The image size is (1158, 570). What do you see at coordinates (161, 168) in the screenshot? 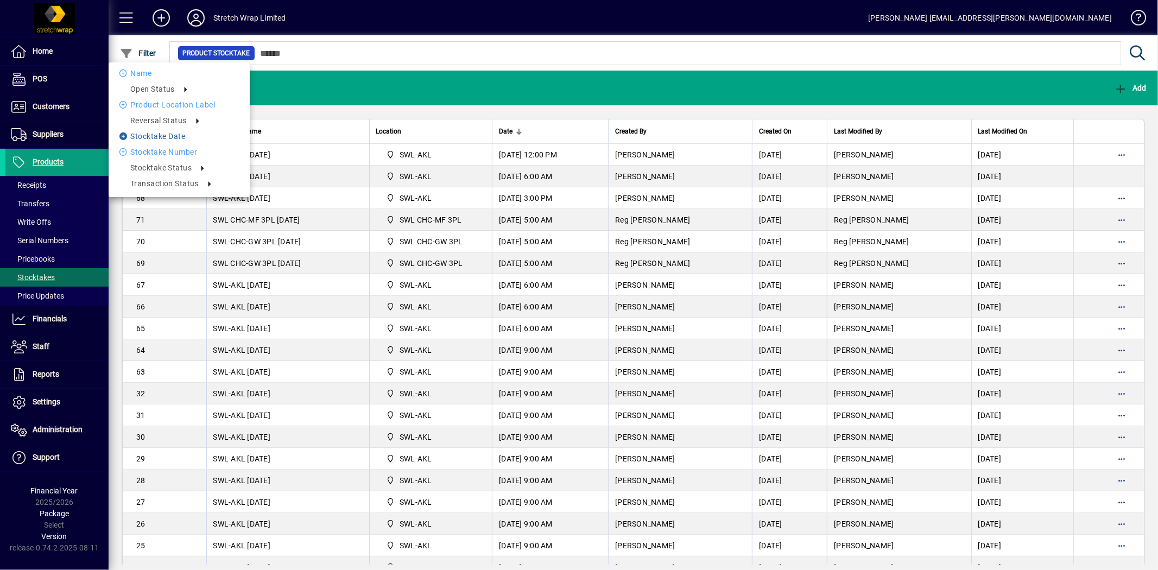
I see `span: Stocktake Status` at bounding box center [161, 168].